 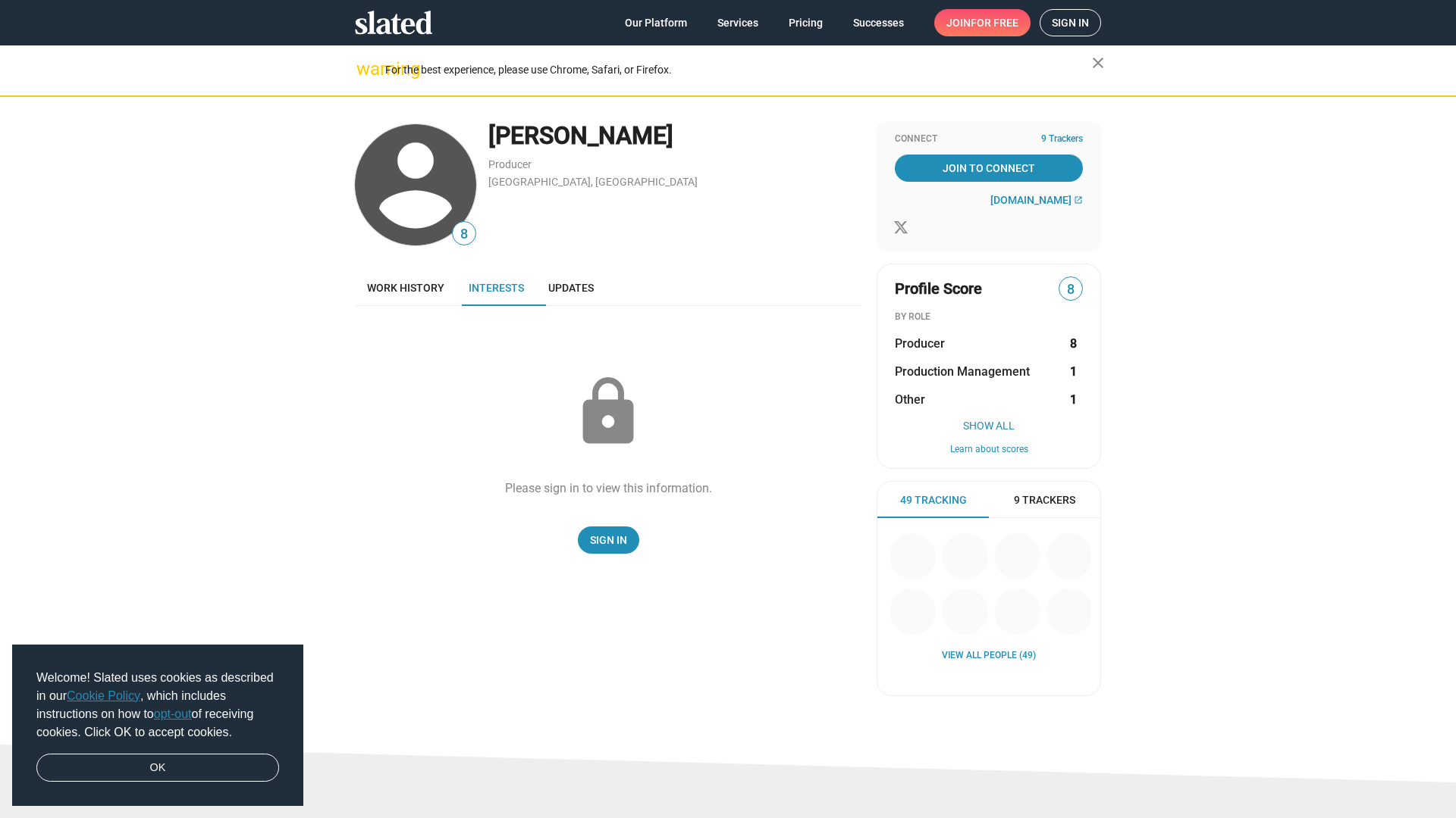 What do you see at coordinates (982, 23) in the screenshot?
I see `span: Join` at bounding box center [982, 23].